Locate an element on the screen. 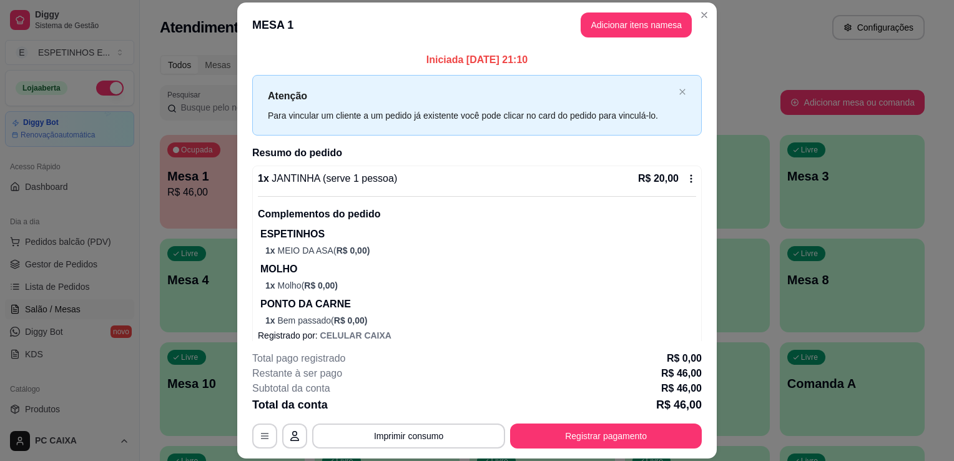  h2: Resumo do pedido is located at coordinates (477, 153).